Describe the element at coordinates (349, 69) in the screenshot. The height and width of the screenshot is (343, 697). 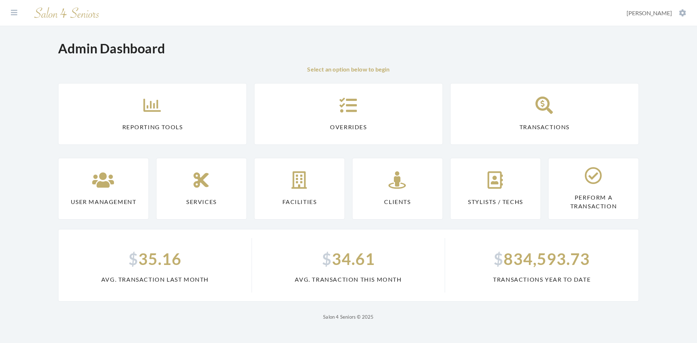
I see `p: Select an option below to begin` at that location.